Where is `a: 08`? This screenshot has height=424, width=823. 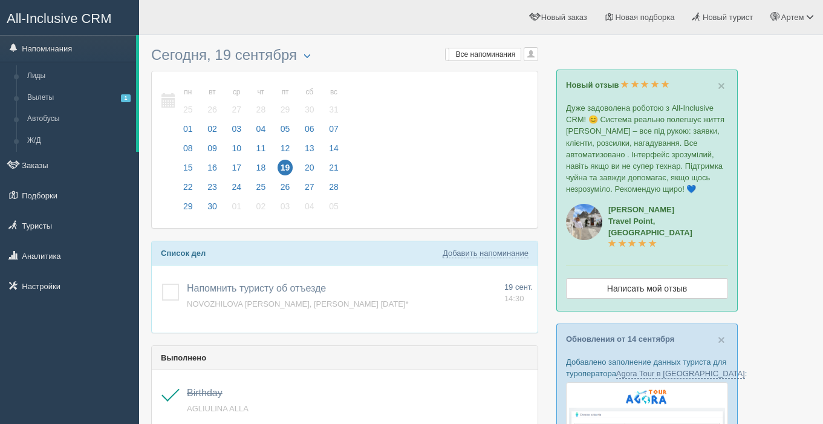
a: 08 is located at coordinates (188, 151).